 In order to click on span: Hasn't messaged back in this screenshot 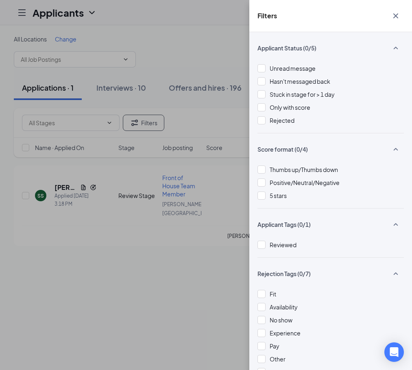, I will do `click(300, 81)`.